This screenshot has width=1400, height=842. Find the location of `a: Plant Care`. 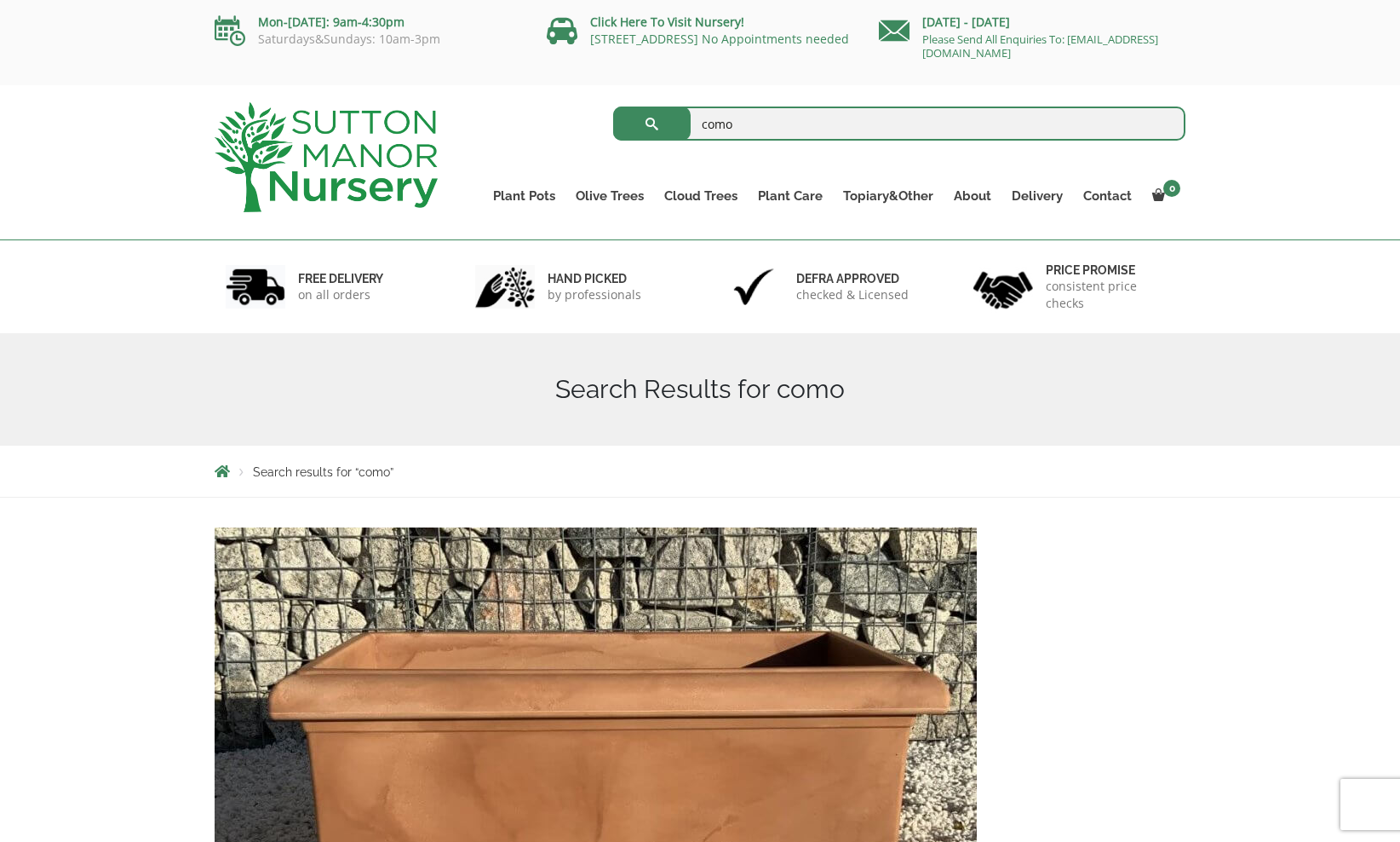

a: Plant Care is located at coordinates (791, 196).